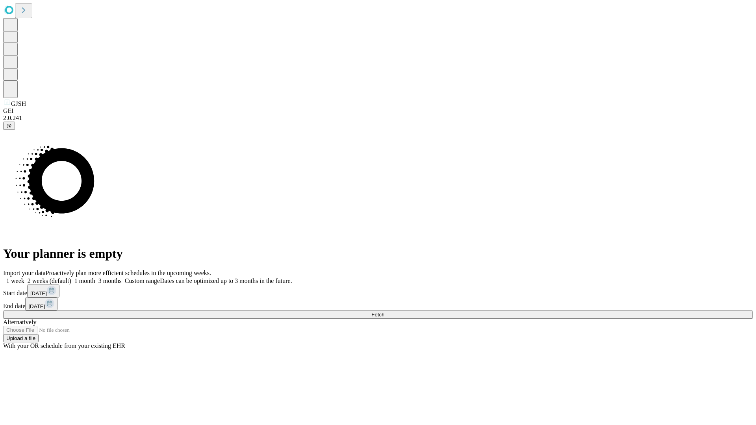 The width and height of the screenshot is (756, 425). Describe the element at coordinates (378, 304) in the screenshot. I see `div: End date` at that location.